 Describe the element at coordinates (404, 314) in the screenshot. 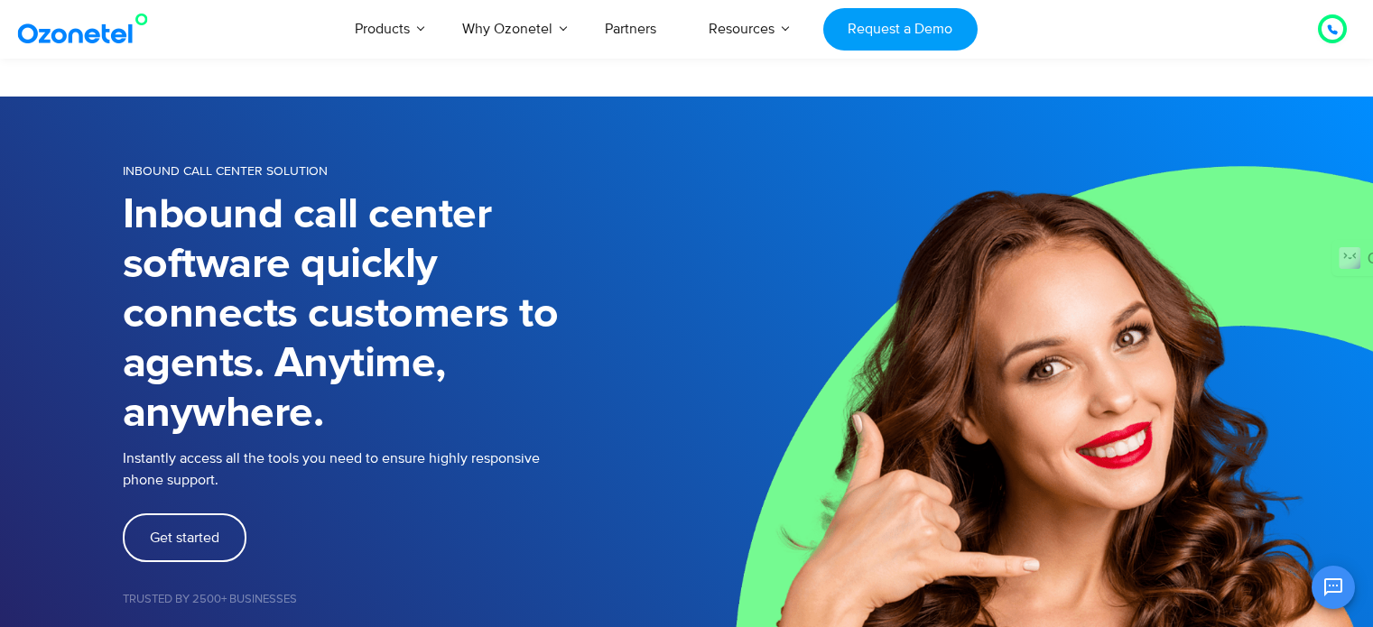

I see `h1: Inbound call center software quickly connects customers to agents. Anytime, anywhere.` at that location.